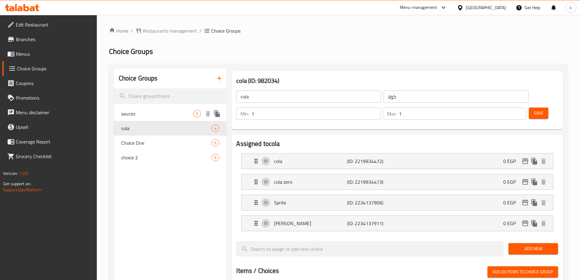 The image size is (580, 280). Describe the element at coordinates (50, 68) in the screenshot. I see `a: Choice Groups` at that location.